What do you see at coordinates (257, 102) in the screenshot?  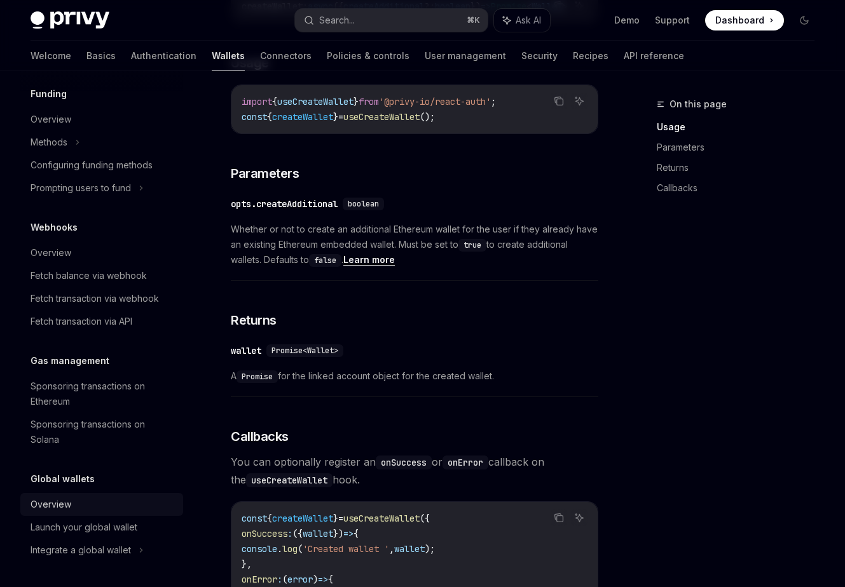 I see `span: import` at bounding box center [257, 102].